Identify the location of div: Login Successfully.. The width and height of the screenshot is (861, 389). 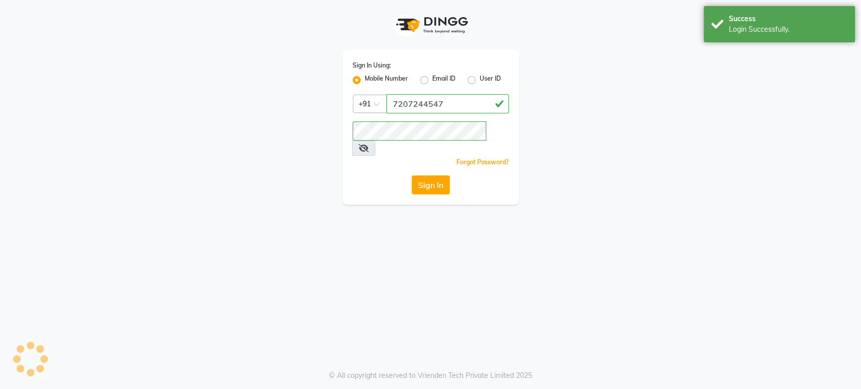
(788, 29).